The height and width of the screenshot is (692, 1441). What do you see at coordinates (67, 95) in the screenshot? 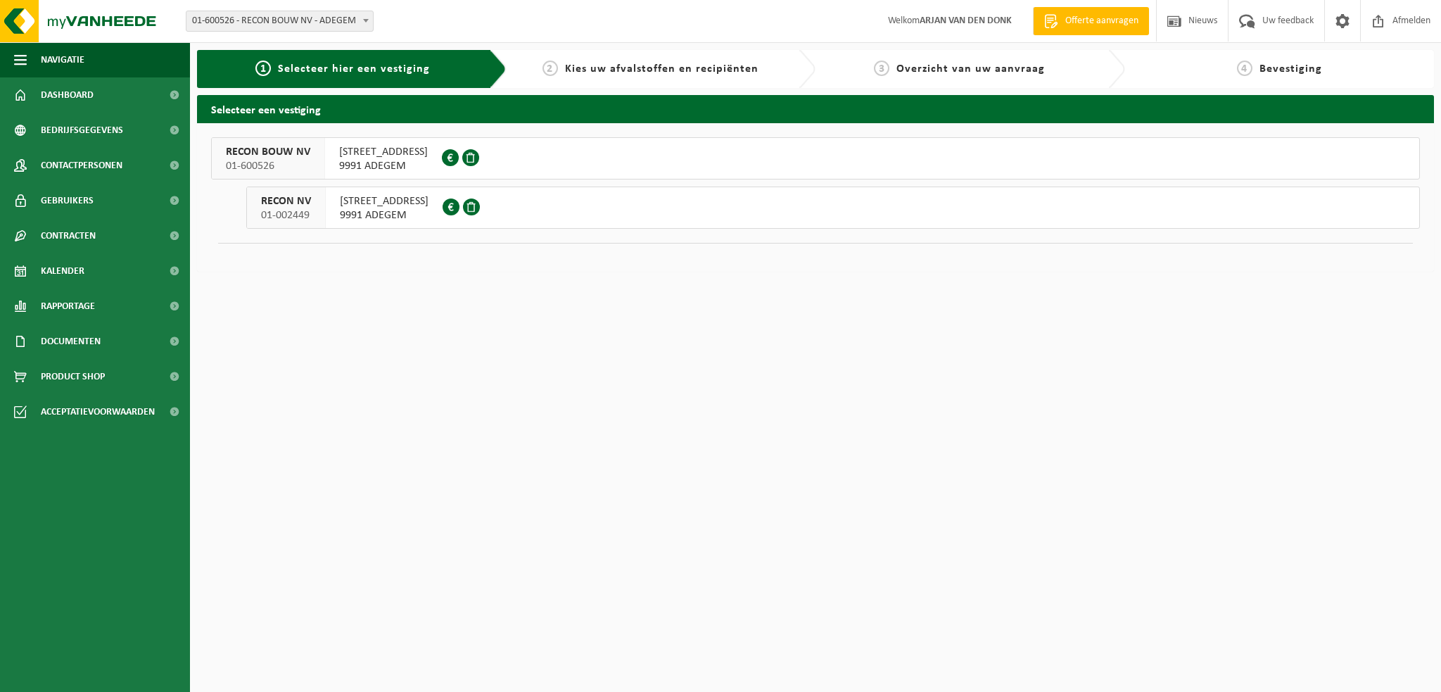
I see `span: Dashboard` at bounding box center [67, 95].